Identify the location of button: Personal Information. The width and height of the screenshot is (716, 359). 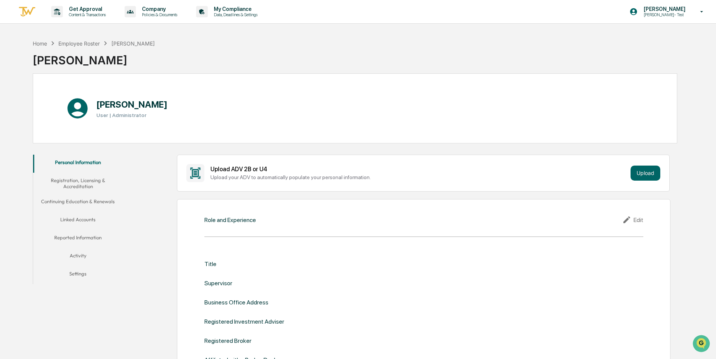
(78, 164).